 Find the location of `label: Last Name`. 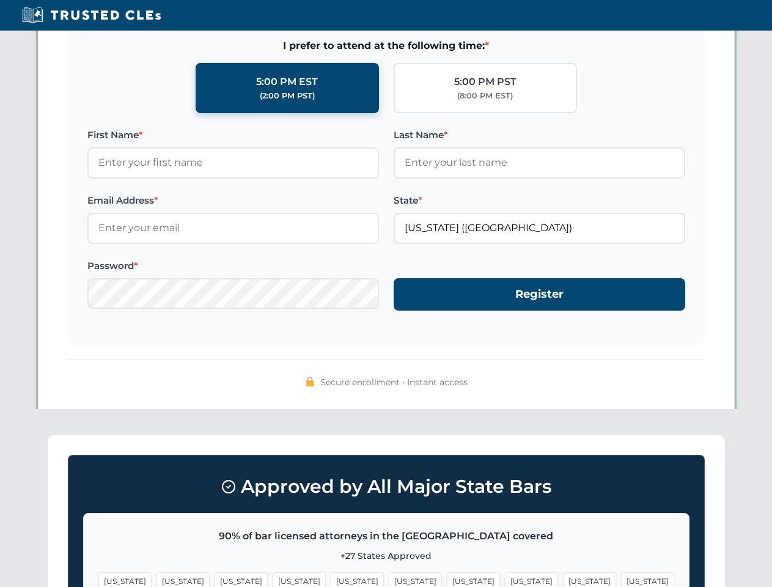

label: Last Name is located at coordinates (539, 135).